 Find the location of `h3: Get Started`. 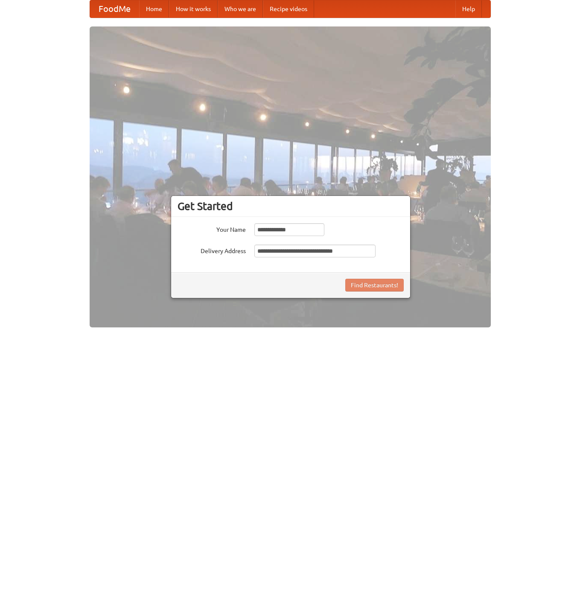

h3: Get Started is located at coordinates (291, 206).